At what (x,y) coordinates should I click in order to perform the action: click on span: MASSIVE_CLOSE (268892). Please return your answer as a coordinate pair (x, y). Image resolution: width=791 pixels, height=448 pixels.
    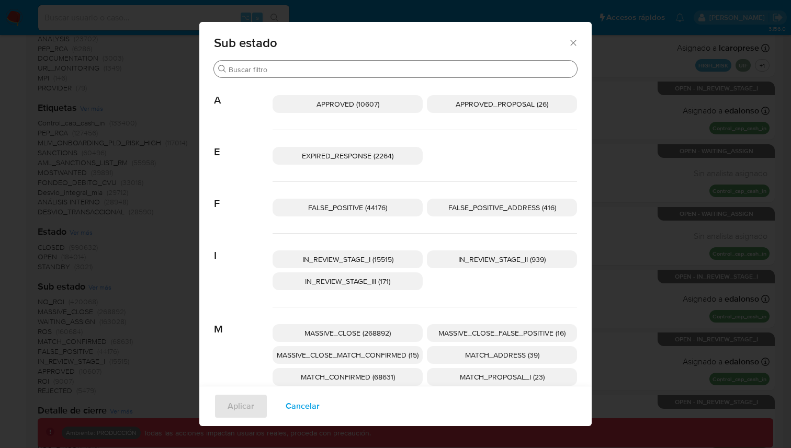
    Looking at the image, I should click on (347, 333).